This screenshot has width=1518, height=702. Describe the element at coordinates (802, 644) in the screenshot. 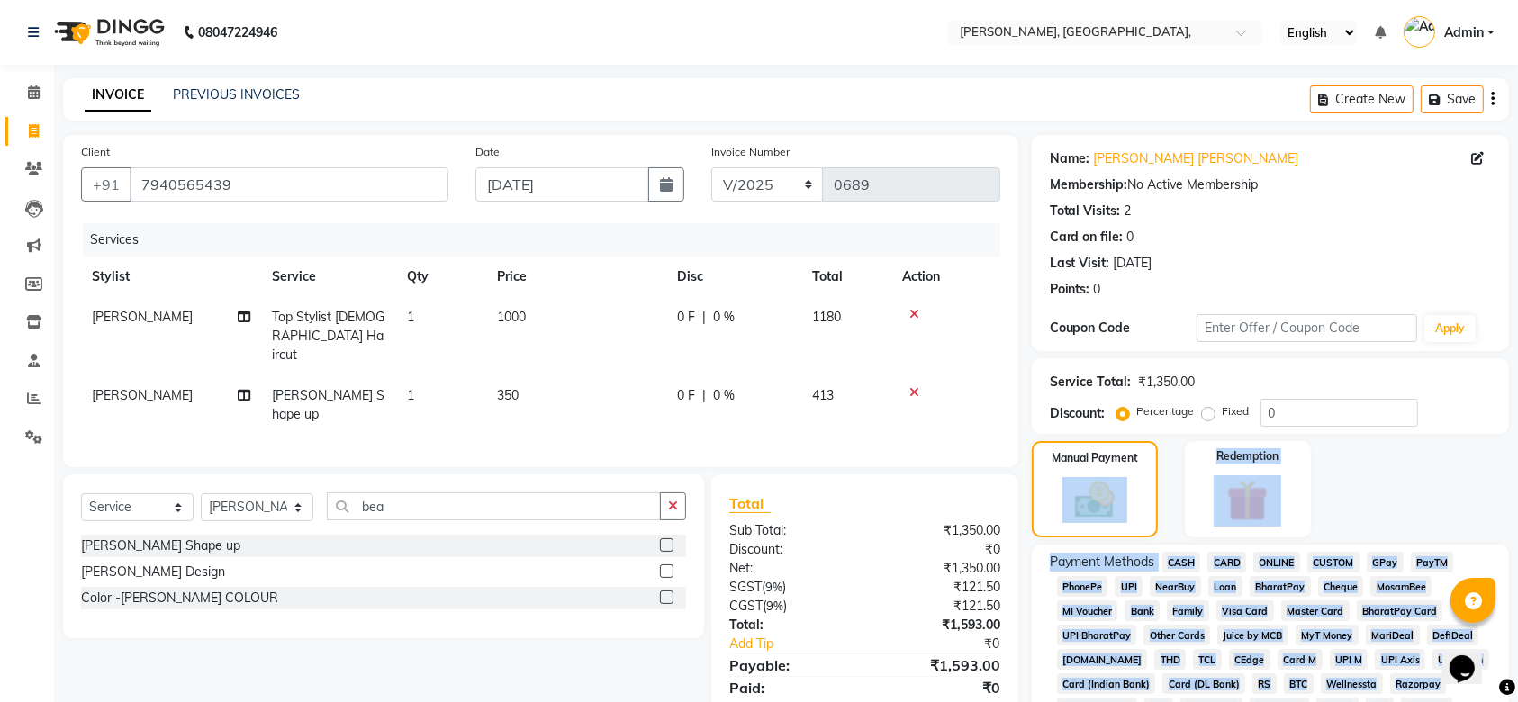

I see `a: Add Tip` at that location.